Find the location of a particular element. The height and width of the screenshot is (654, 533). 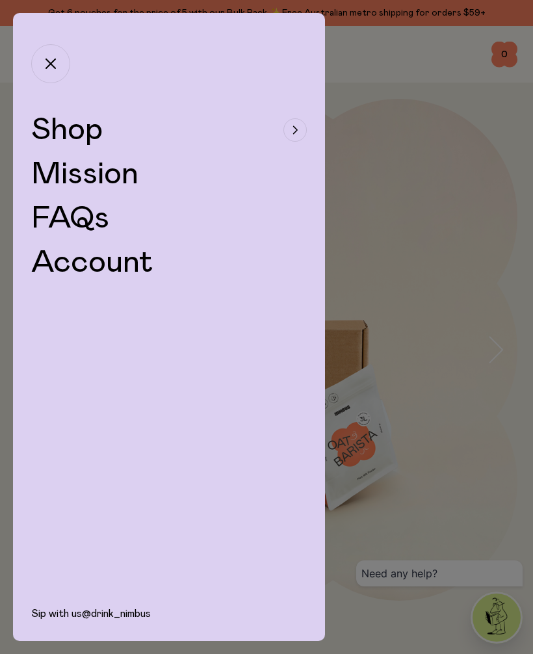

div: Sip with us is located at coordinates (169, 624).